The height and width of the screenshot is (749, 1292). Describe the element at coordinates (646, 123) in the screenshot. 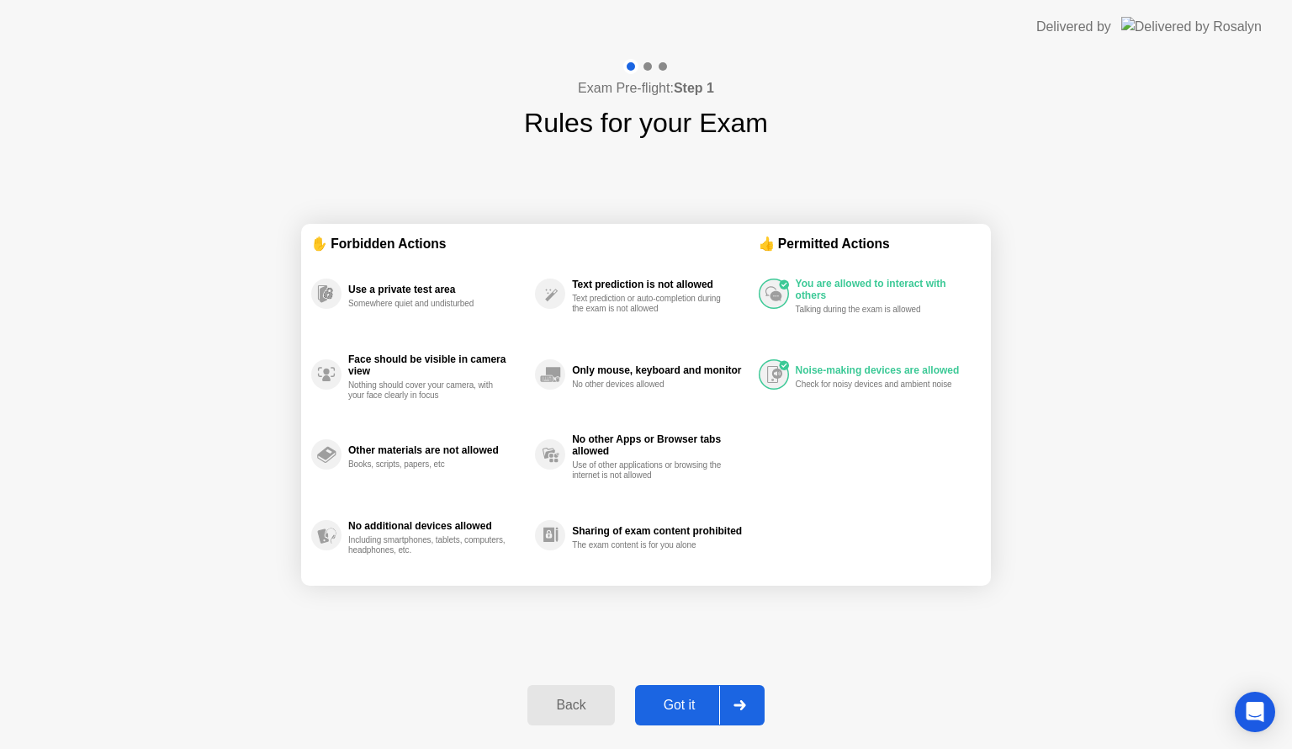

I see `h1: Rules for your Exam` at that location.